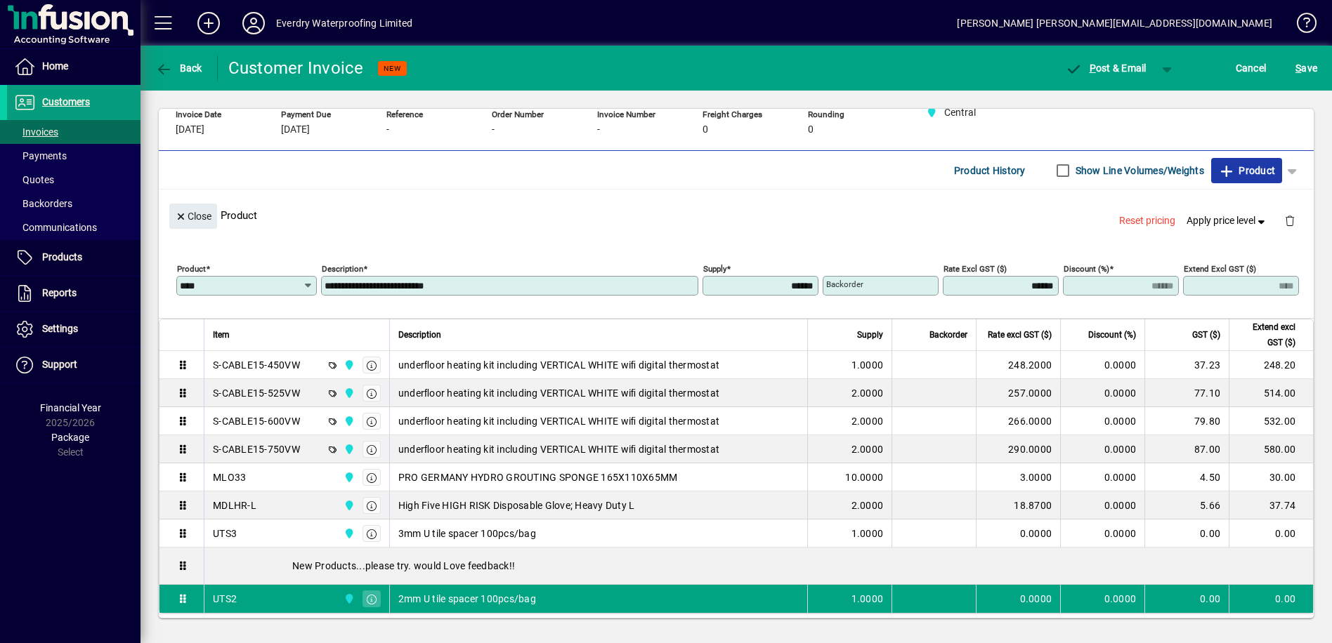  What do you see at coordinates (74, 132) in the screenshot?
I see `a: Invoices` at bounding box center [74, 132].